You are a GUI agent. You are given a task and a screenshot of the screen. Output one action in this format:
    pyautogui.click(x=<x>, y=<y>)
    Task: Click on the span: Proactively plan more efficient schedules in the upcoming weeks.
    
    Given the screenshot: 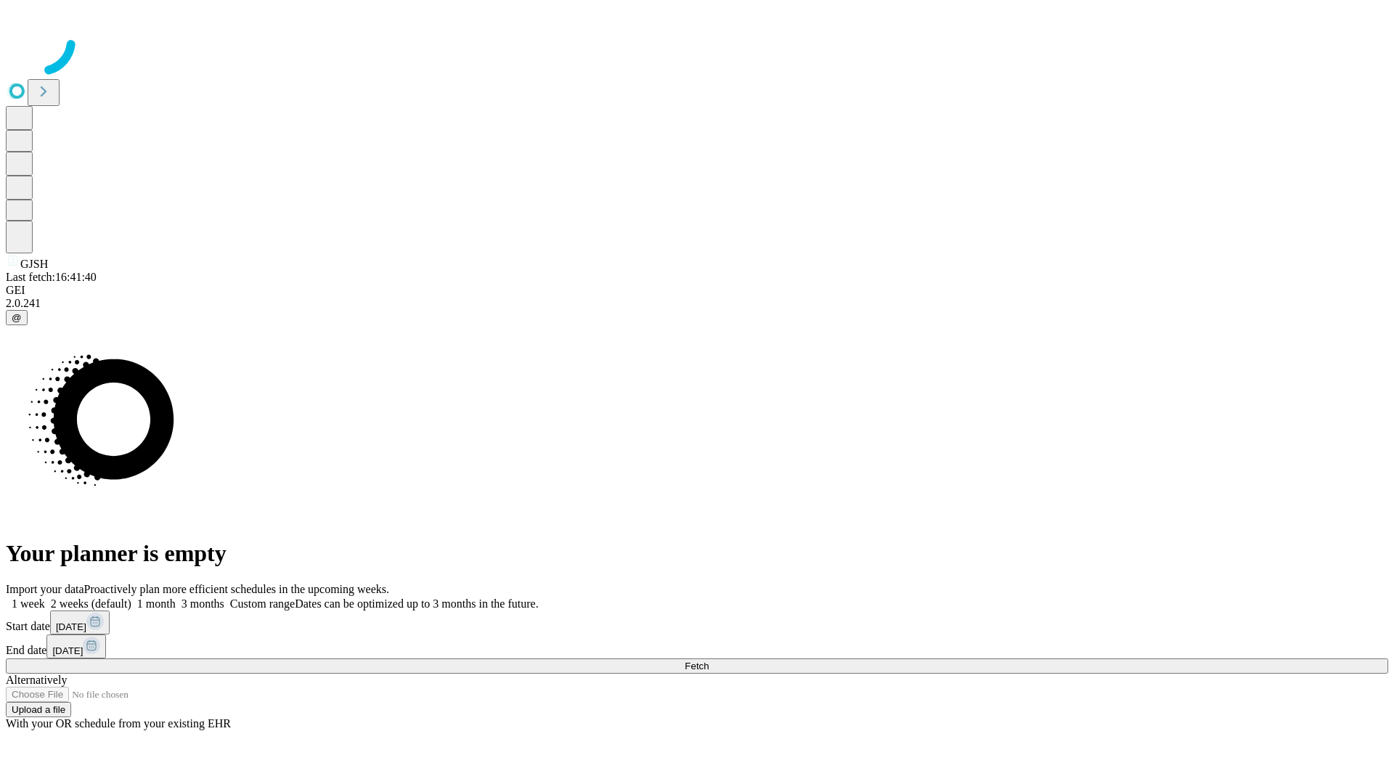 What is the action you would take?
    pyautogui.click(x=237, y=589)
    